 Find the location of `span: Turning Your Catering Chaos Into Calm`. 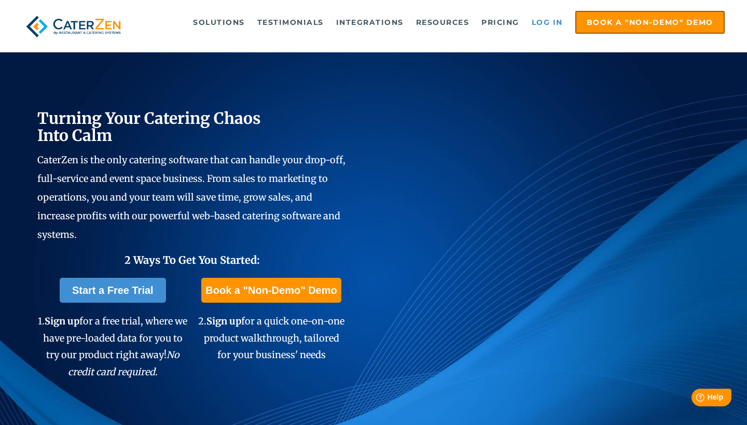

span: Turning Your Catering Chaos Into Calm is located at coordinates (149, 127).